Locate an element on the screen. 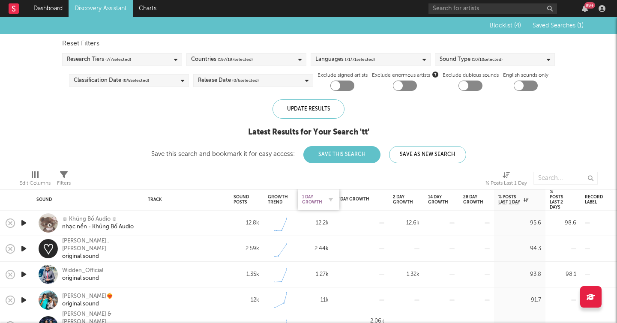 This screenshot has width=617, height=323. span: ( 7 / 7 selected) is located at coordinates (118, 60).